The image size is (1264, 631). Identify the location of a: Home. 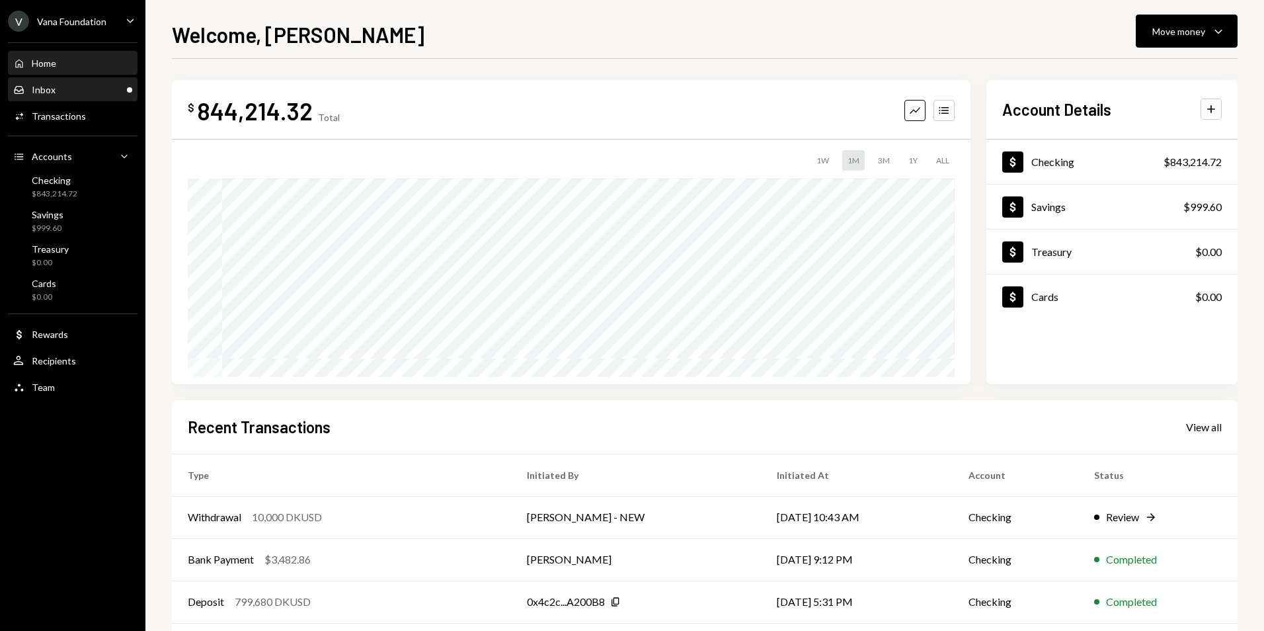
(73, 63).